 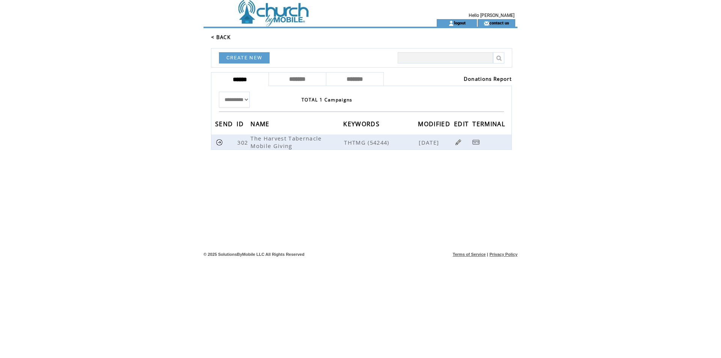 What do you see at coordinates (460, 23) in the screenshot?
I see `a: logout` at bounding box center [460, 23].